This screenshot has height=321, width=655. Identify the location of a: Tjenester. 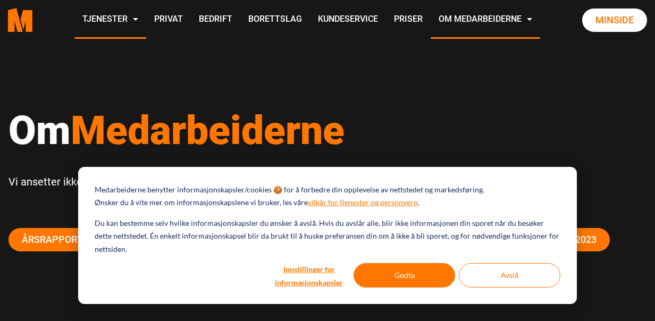
(110, 20).